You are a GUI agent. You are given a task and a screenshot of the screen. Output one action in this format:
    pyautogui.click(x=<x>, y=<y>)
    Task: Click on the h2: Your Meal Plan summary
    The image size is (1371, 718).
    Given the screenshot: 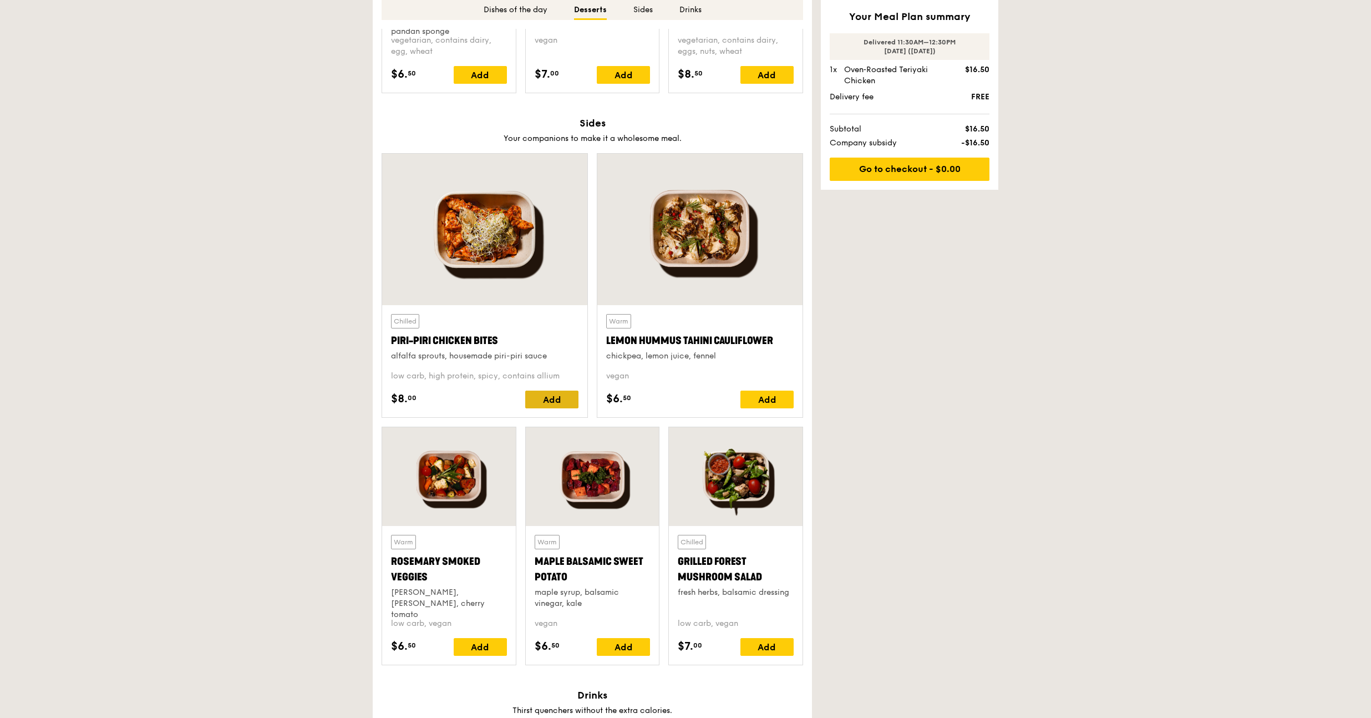 What is the action you would take?
    pyautogui.click(x=910, y=17)
    